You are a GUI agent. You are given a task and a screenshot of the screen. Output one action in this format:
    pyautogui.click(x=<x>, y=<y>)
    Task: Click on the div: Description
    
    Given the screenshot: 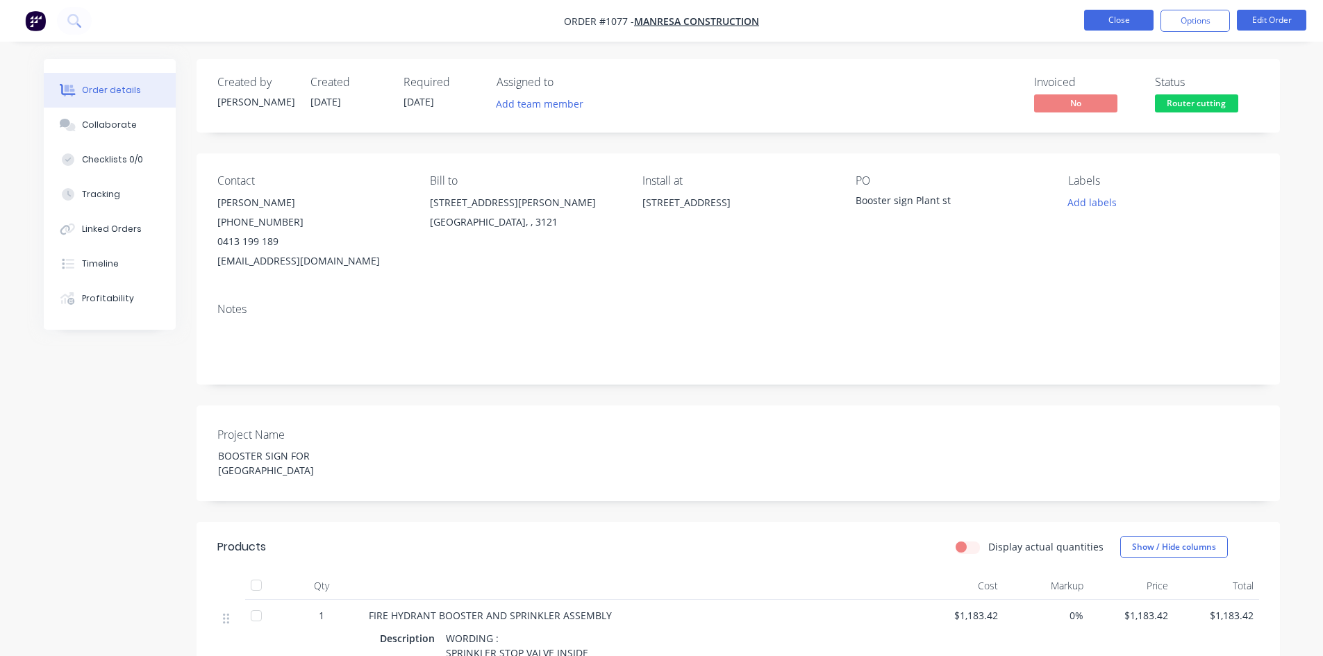 What is the action you would take?
    pyautogui.click(x=410, y=638)
    